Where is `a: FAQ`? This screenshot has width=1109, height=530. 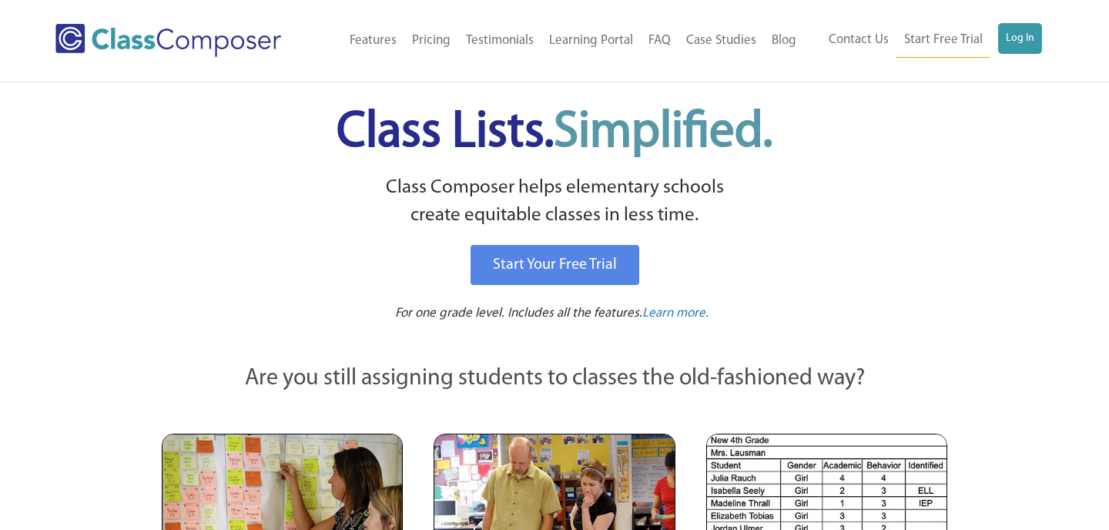
a: FAQ is located at coordinates (659, 41).